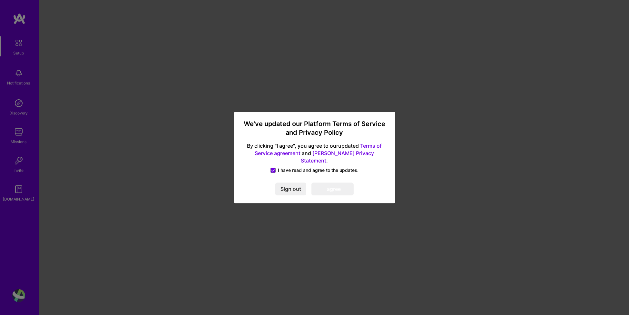 The height and width of the screenshot is (315, 629). What do you see at coordinates (318, 150) in the screenshot?
I see `a: Terms of Service agreement` at bounding box center [318, 150].